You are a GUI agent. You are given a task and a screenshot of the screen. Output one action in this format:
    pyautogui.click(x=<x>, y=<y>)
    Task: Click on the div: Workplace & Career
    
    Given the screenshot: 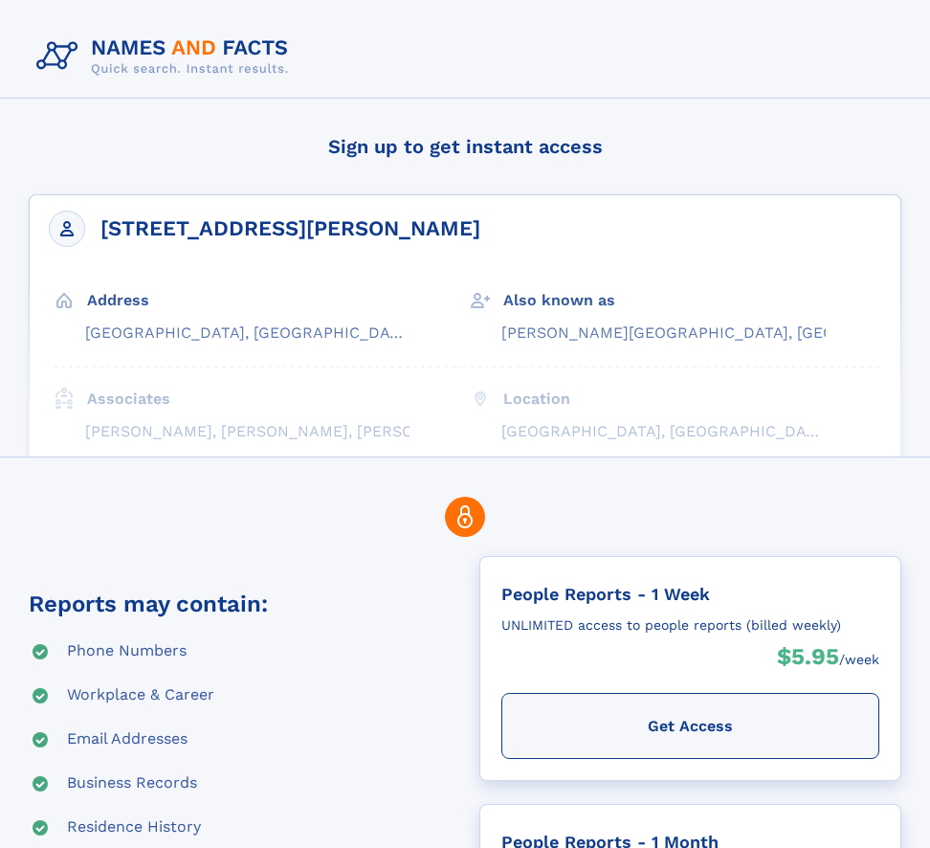 What is the action you would take?
    pyautogui.click(x=141, y=696)
    